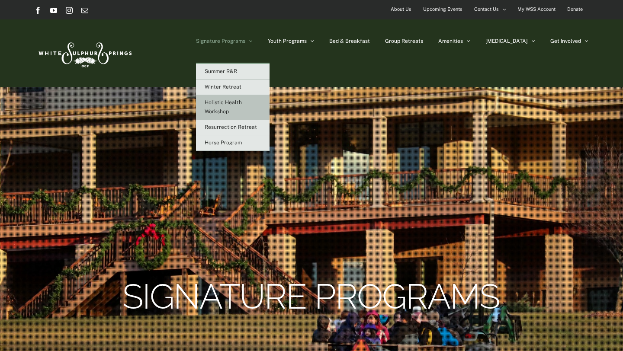  What do you see at coordinates (223, 87) in the screenshot?
I see `span: Winter Retreat` at bounding box center [223, 87].